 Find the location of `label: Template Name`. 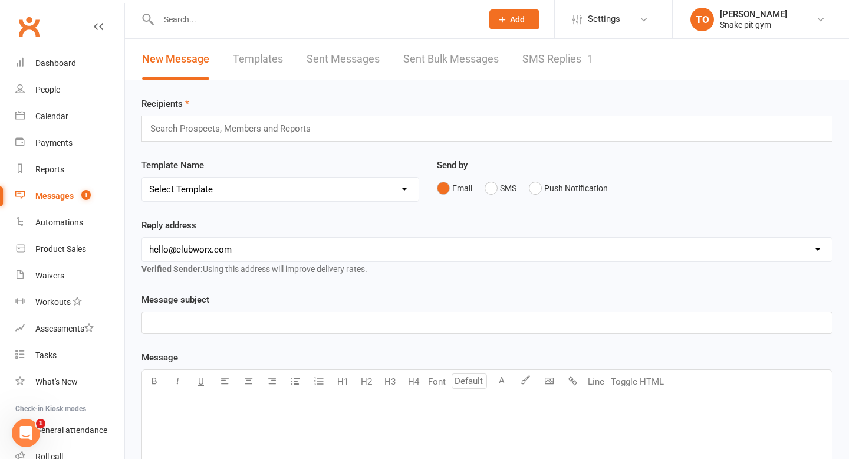

label: Template Name is located at coordinates (173, 165).